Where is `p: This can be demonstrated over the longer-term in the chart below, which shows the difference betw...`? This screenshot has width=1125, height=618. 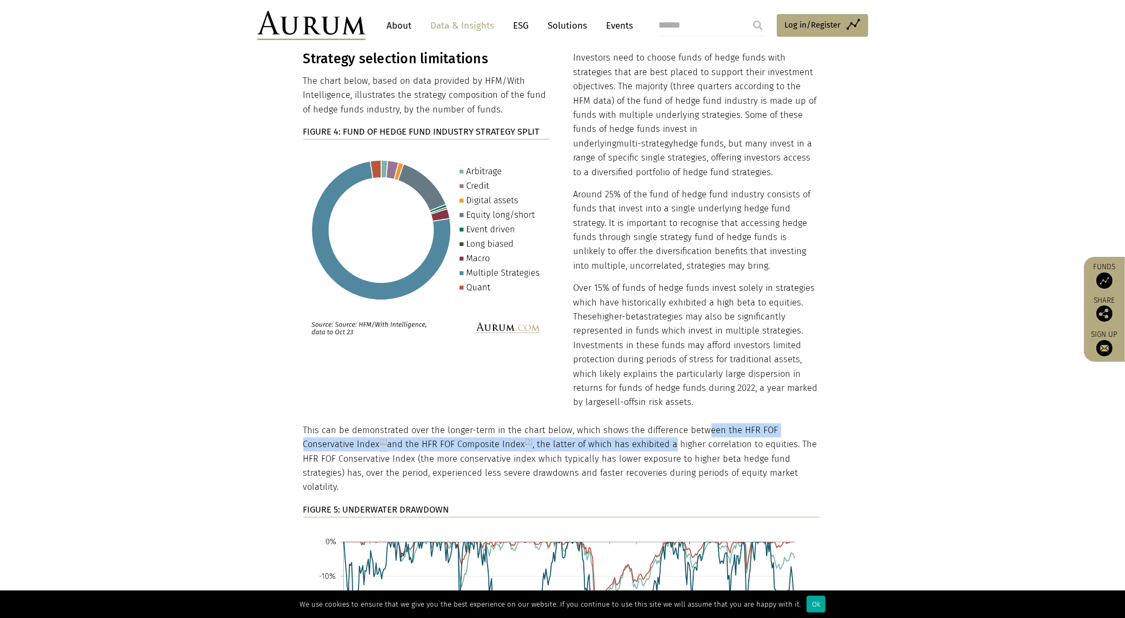
p: This can be demonstrated over the longer-term in the chart below, which shows the difference betw... is located at coordinates (561, 459).